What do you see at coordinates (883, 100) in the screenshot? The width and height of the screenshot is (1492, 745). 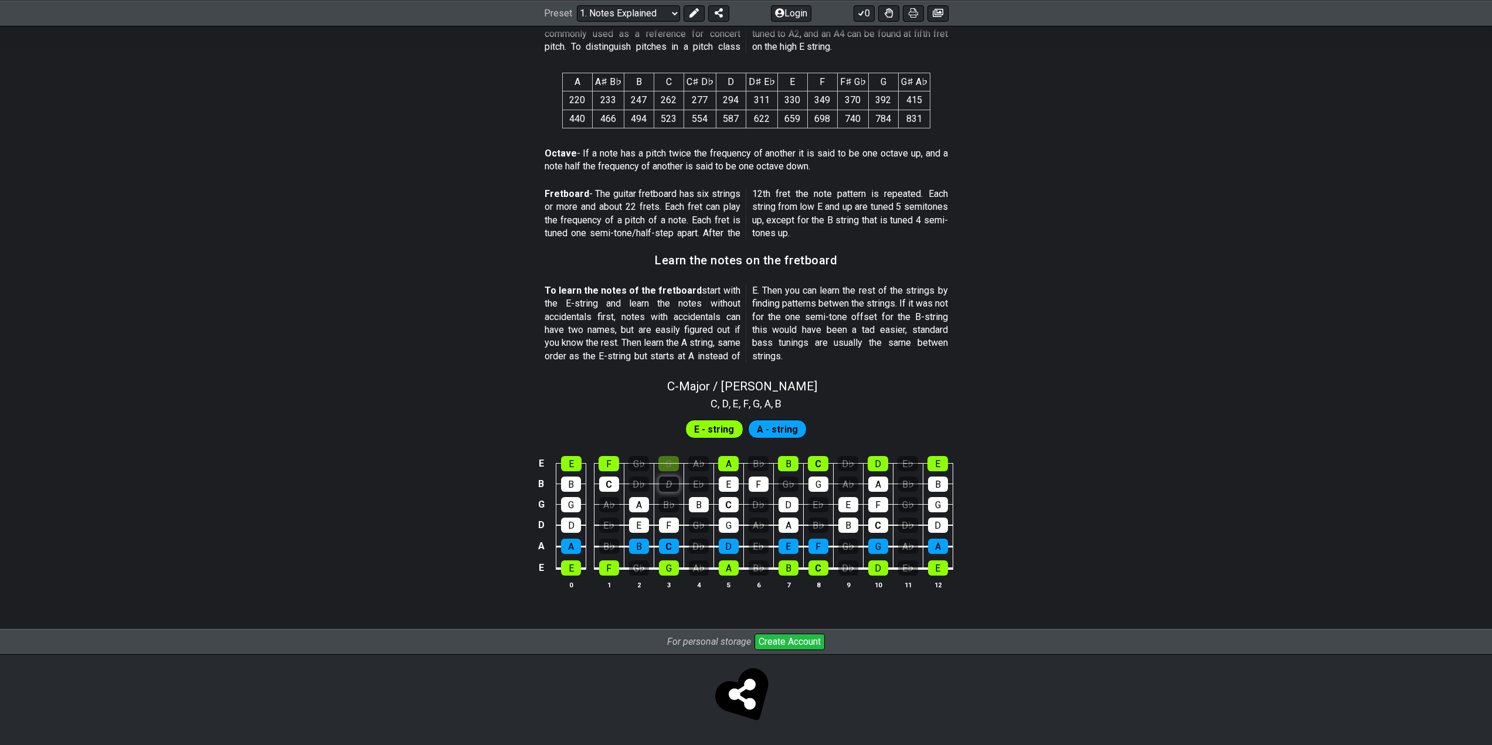 I see `td: 392` at bounding box center [883, 100].